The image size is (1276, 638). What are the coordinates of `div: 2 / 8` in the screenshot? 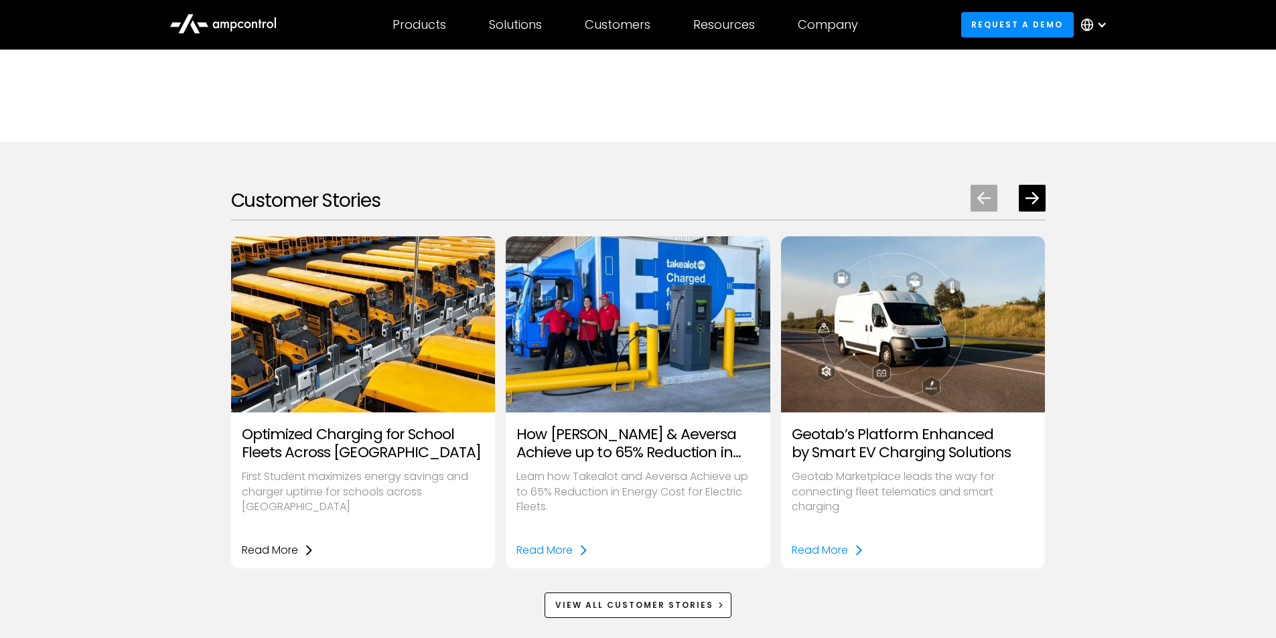 It's located at (638, 402).